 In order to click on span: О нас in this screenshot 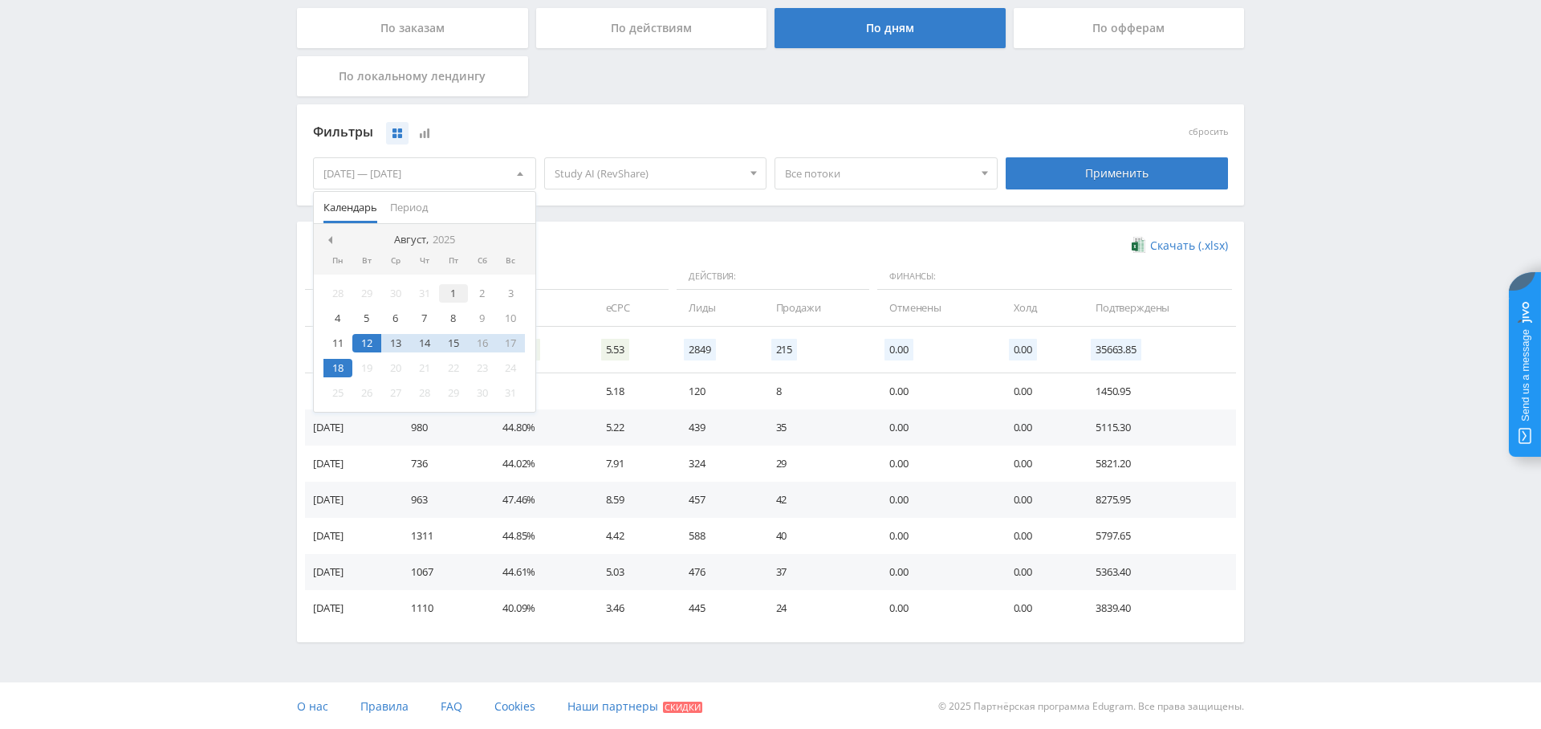, I will do `click(312, 705)`.